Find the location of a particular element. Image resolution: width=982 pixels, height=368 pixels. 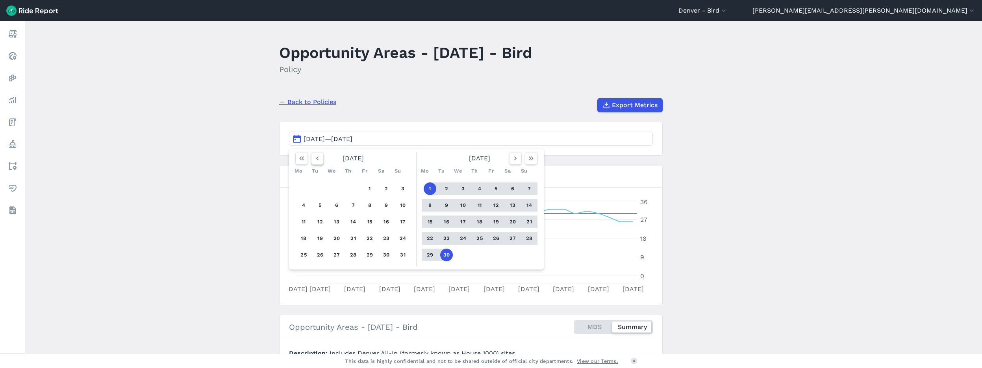

button: Denver - Bird is located at coordinates (703, 11).